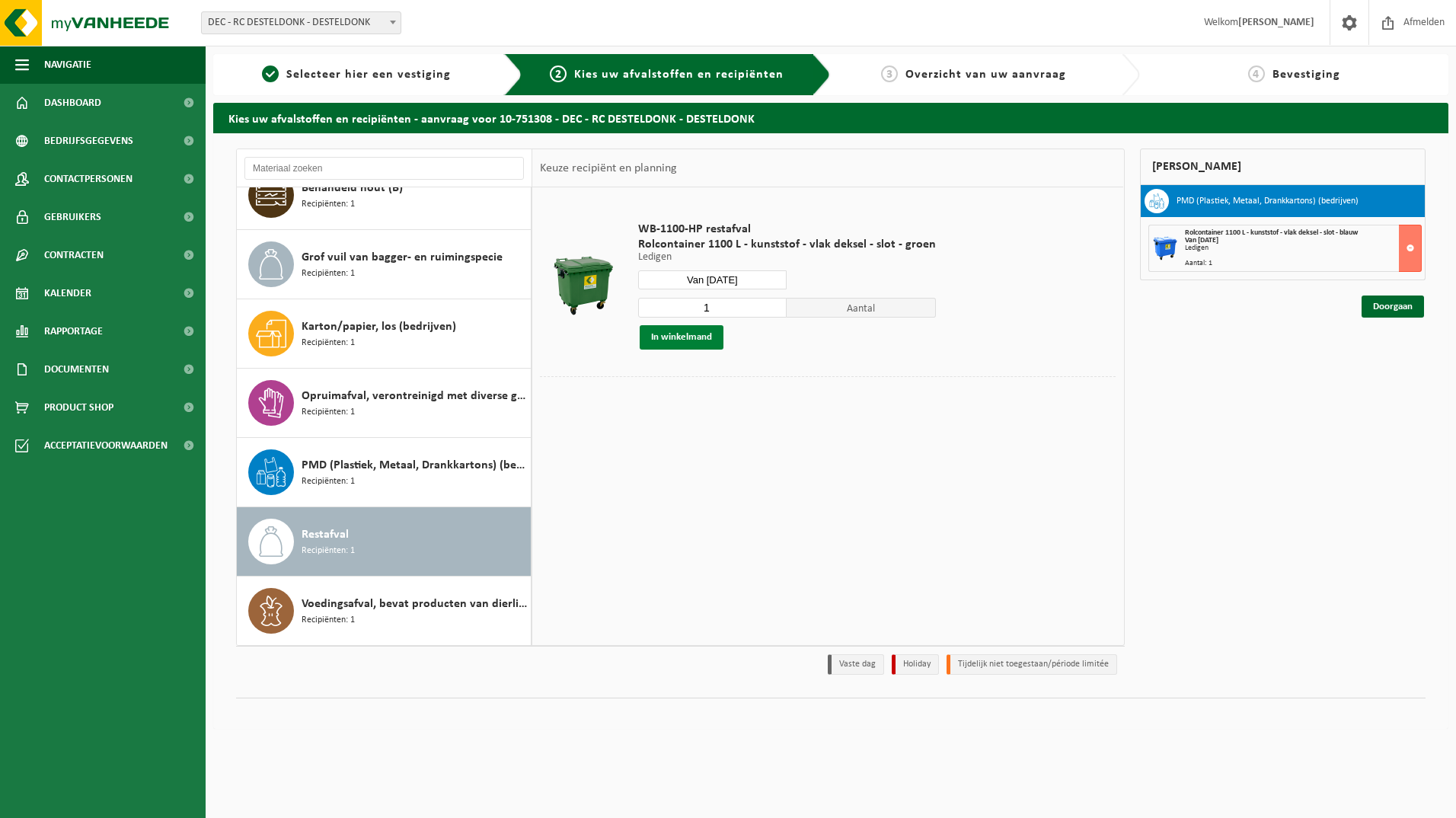 The width and height of the screenshot is (1456, 818). I want to click on li: Vaste dag, so click(856, 664).